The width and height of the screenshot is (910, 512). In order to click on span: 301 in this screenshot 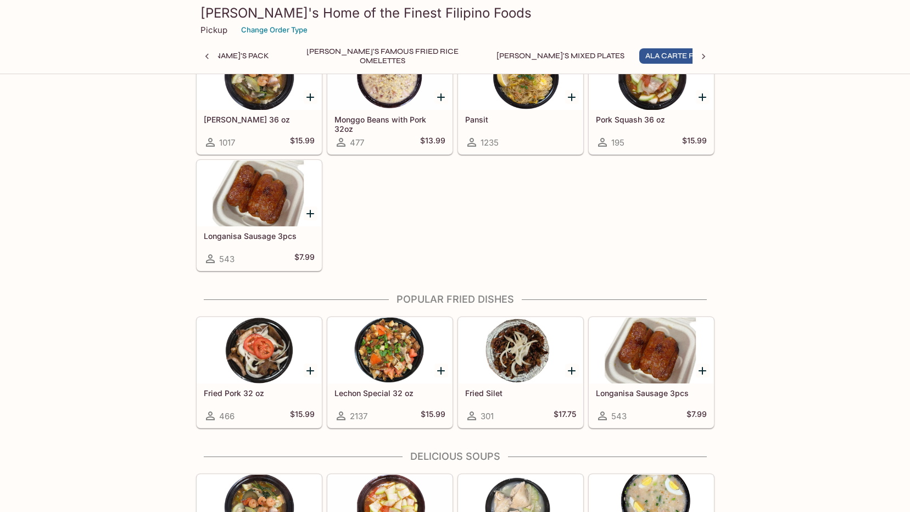, I will do `click(487, 416)`.